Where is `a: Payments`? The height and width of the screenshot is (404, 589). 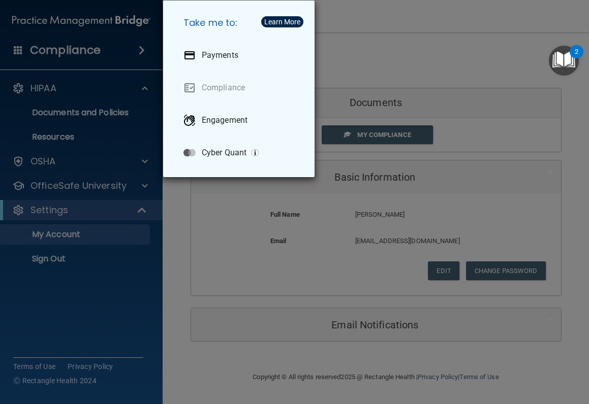 a: Payments is located at coordinates (241, 55).